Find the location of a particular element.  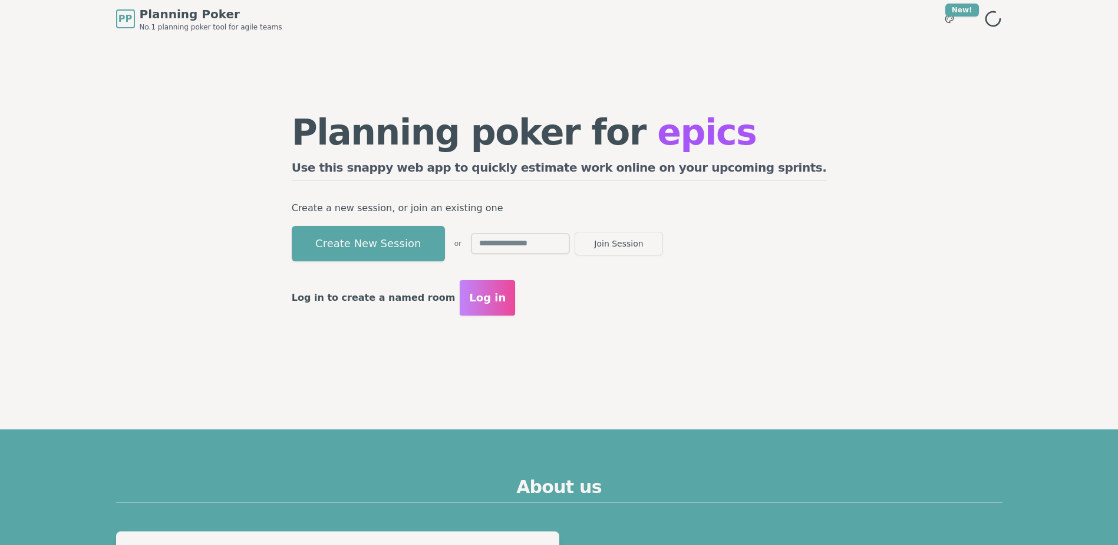

button: New! is located at coordinates (950, 19).